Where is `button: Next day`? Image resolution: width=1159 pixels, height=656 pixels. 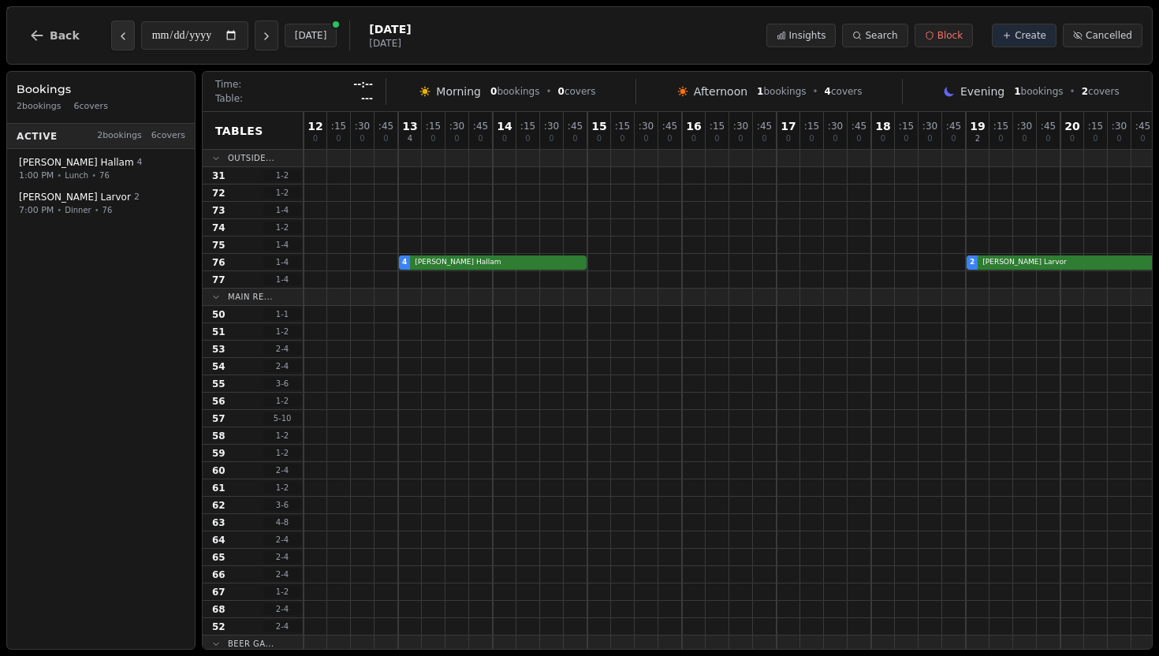 button: Next day is located at coordinates (266, 35).